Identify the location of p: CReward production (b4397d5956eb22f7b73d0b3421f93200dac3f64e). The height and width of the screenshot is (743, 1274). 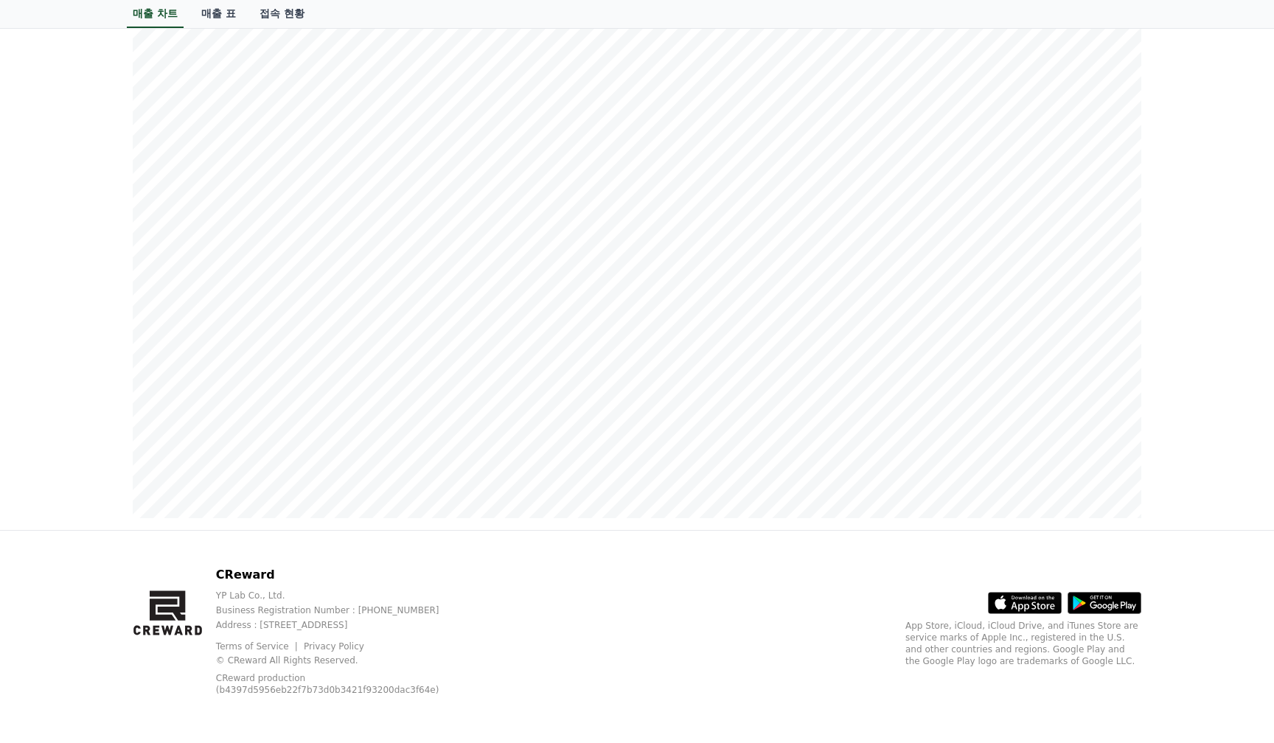
(334, 684).